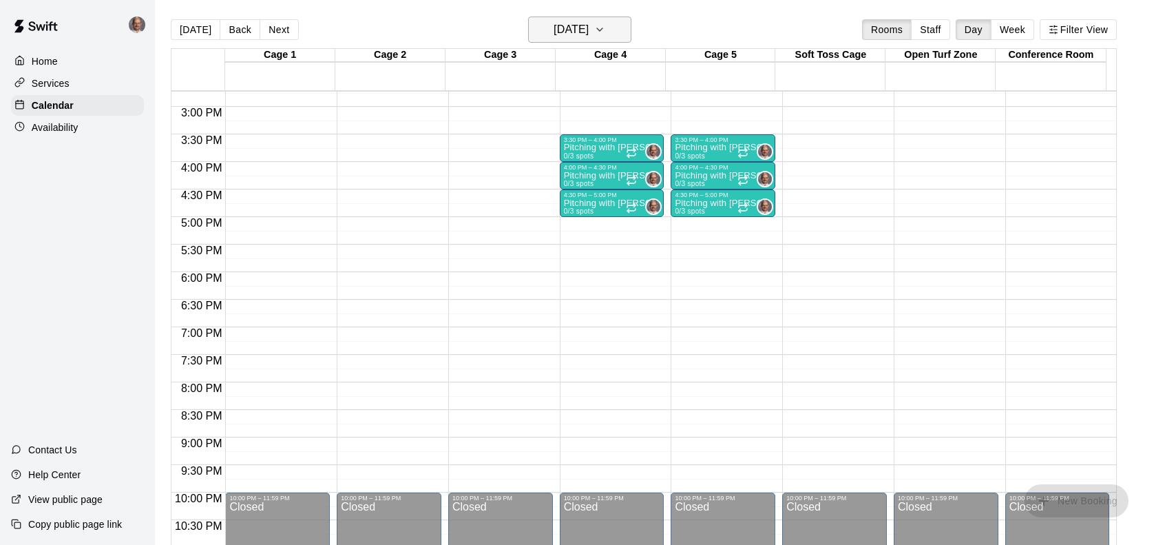 The width and height of the screenshot is (1165, 545). I want to click on p: Copy public page link, so click(75, 524).